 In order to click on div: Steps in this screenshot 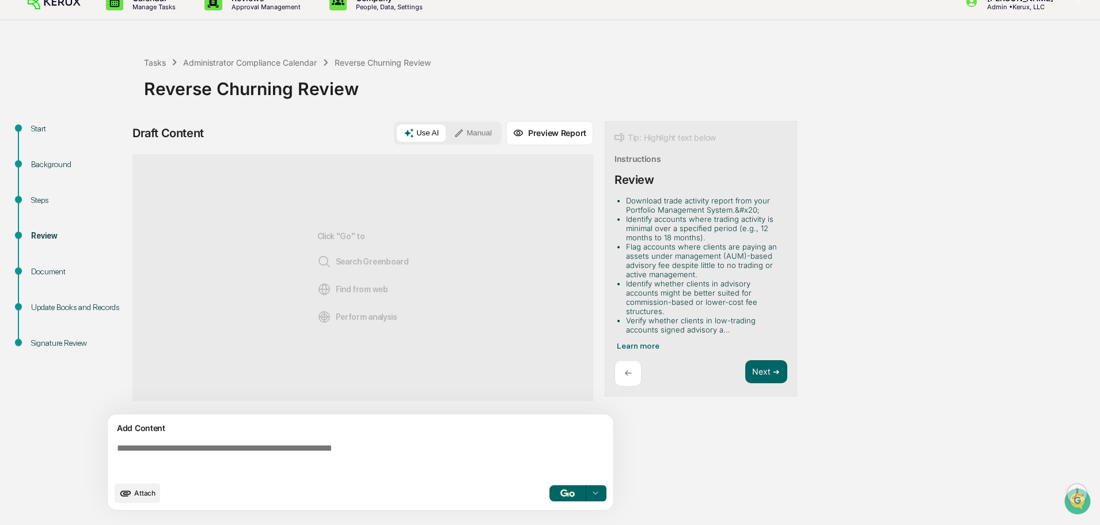, I will do `click(78, 200)`.